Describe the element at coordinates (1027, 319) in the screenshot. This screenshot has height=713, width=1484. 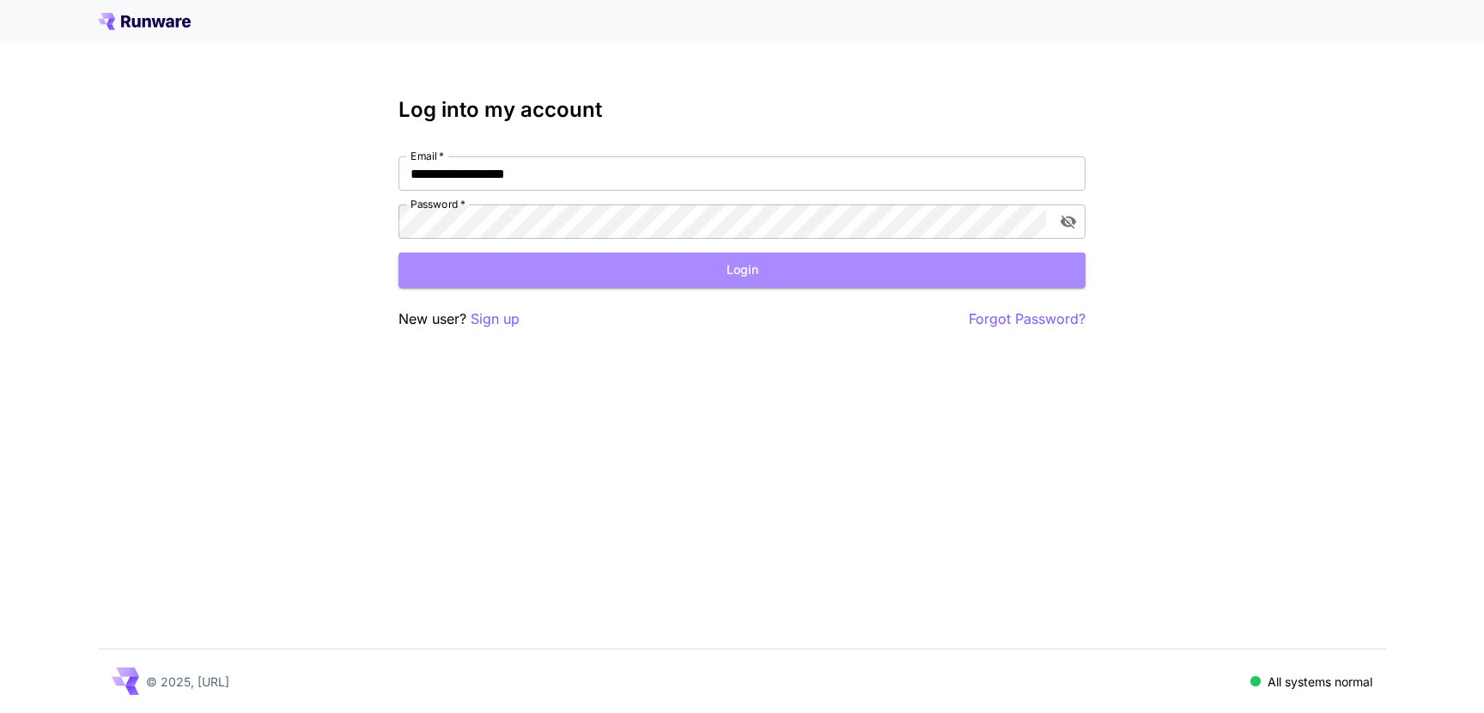
I see `p: Forgot Password?` at that location.